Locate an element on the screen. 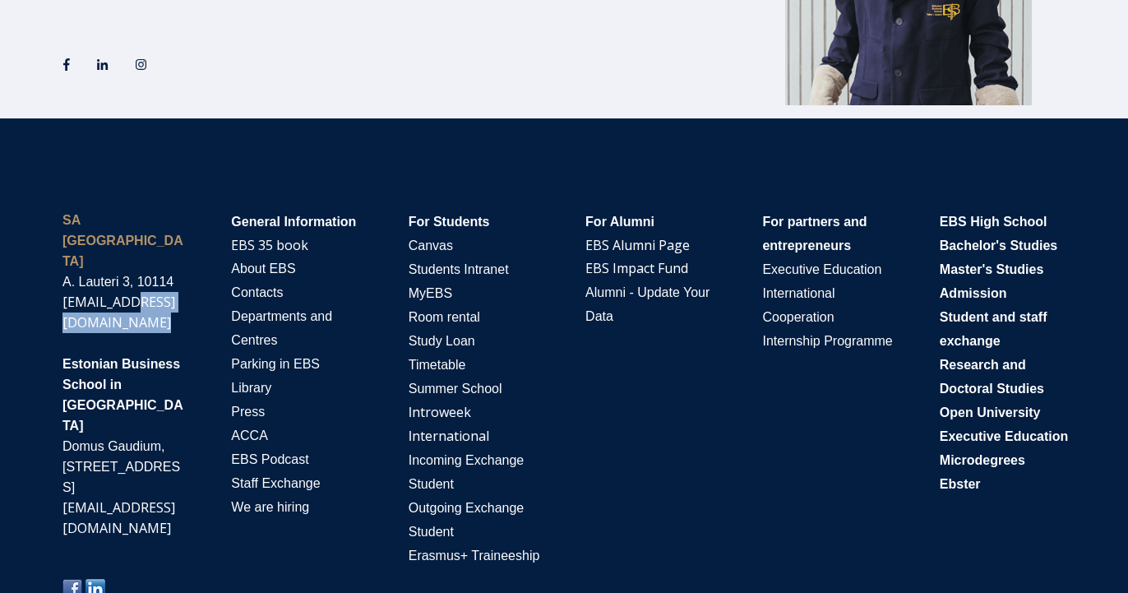 The width and height of the screenshot is (1128, 593). a: International Cooperation is located at coordinates (798, 304).